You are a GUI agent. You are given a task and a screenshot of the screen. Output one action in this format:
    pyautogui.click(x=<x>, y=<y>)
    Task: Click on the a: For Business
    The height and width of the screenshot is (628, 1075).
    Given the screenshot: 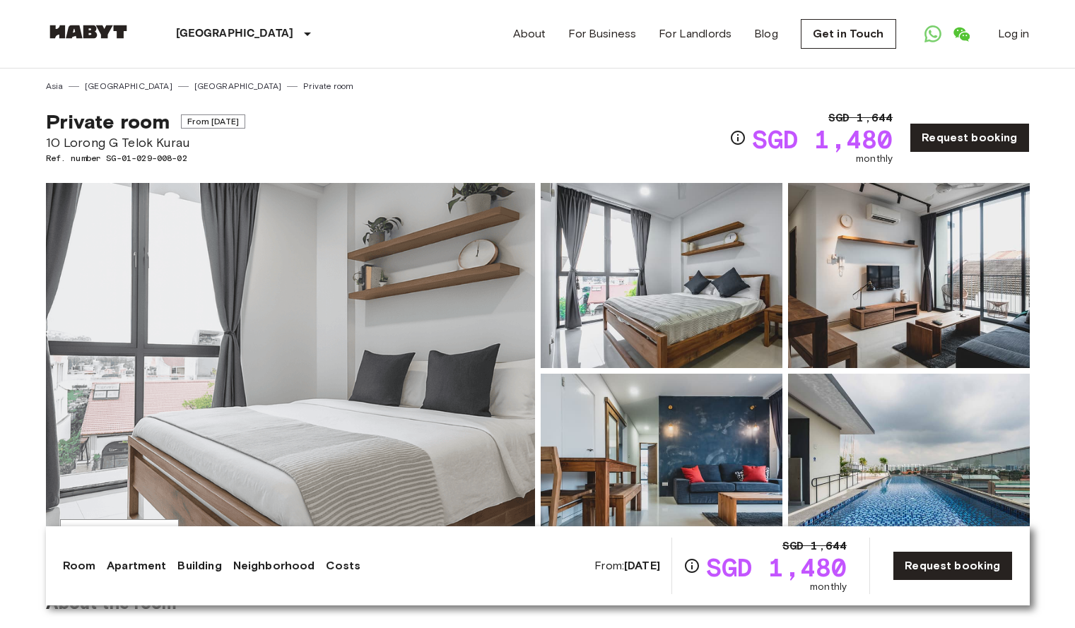 What is the action you would take?
    pyautogui.click(x=602, y=34)
    